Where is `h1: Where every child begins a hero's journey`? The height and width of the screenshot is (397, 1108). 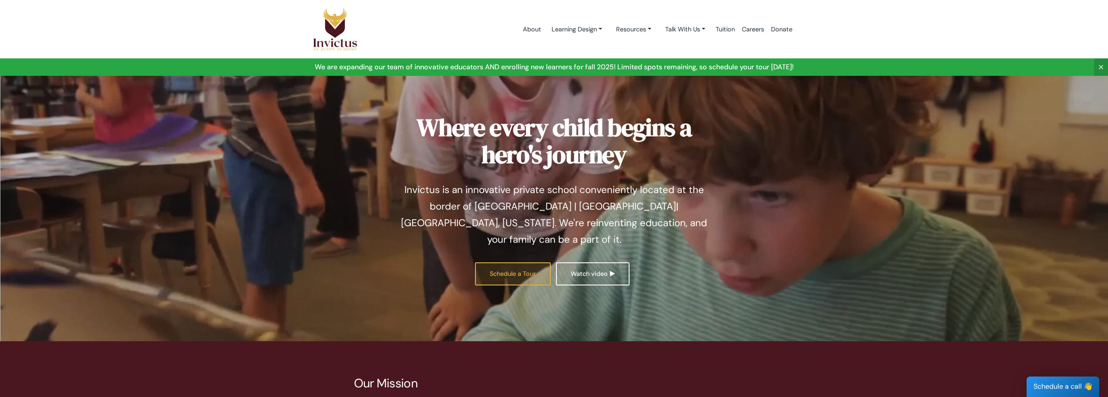 h1: Where every child begins a hero's journey is located at coordinates (554, 141).